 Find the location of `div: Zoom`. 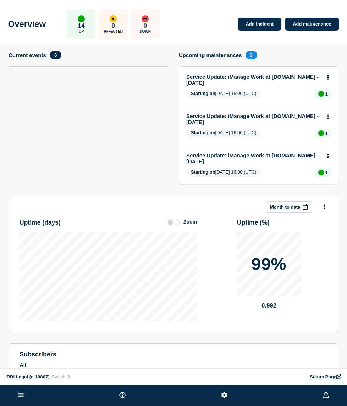

div: Zoom is located at coordinates (190, 222).